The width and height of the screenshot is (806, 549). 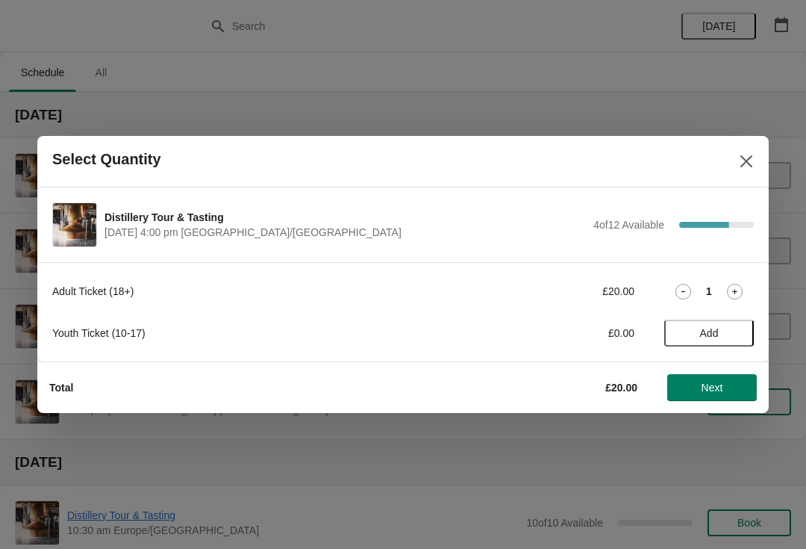 I want to click on button: Add, so click(x=709, y=333).